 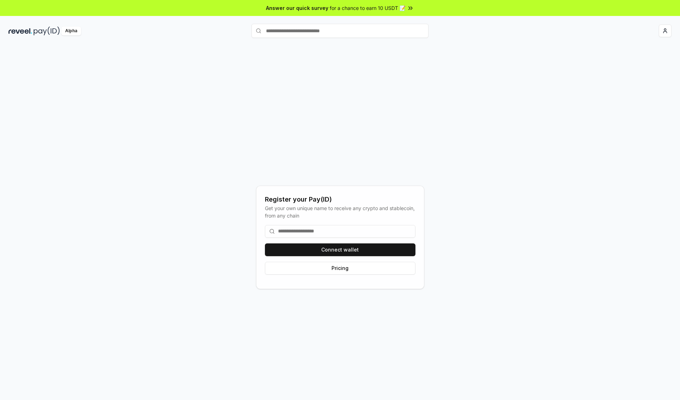 I want to click on div: Alpha, so click(x=71, y=31).